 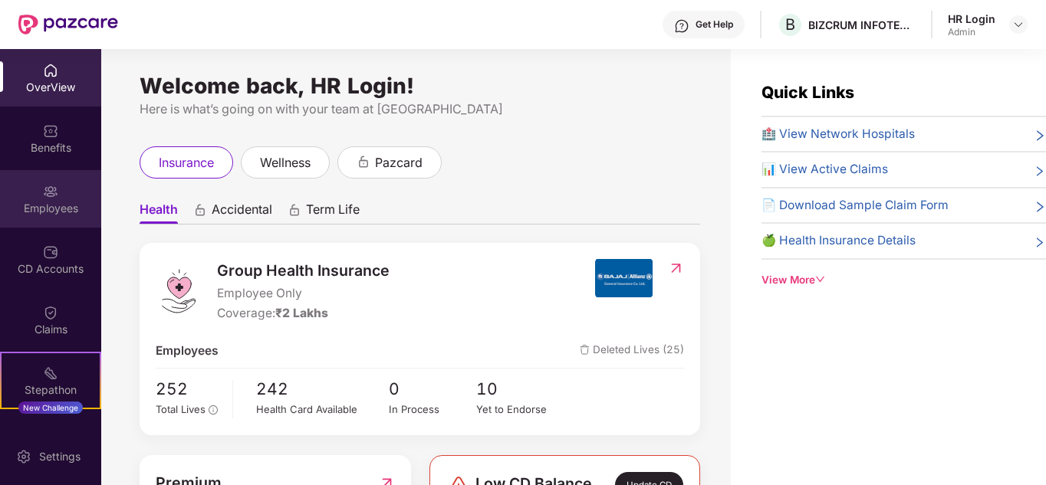 What do you see at coordinates (51, 434) in the screenshot?
I see `img: svg+xml;base64,PHN2ZyBpZD0iRW5kb3JzZW1lbnRzIiB4bWxucz0iaHR0cDovL3d3dy53My5vcmcvMjAwMC9zdmciIHdpZH...` at bounding box center [51, 434].